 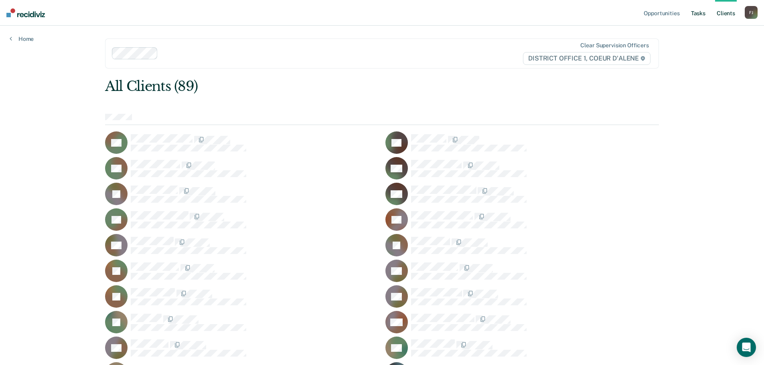 I want to click on img: Recidiviz, so click(x=26, y=13).